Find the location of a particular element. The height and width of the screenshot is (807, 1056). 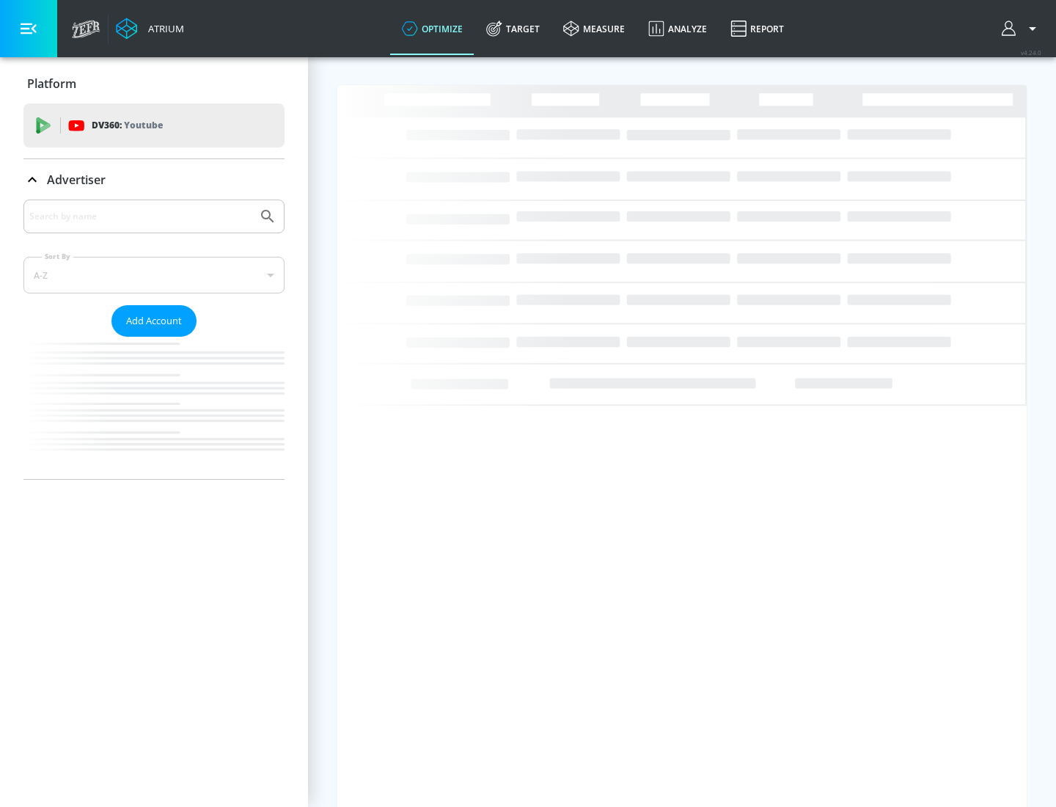

p: DV360: is located at coordinates (127, 125).